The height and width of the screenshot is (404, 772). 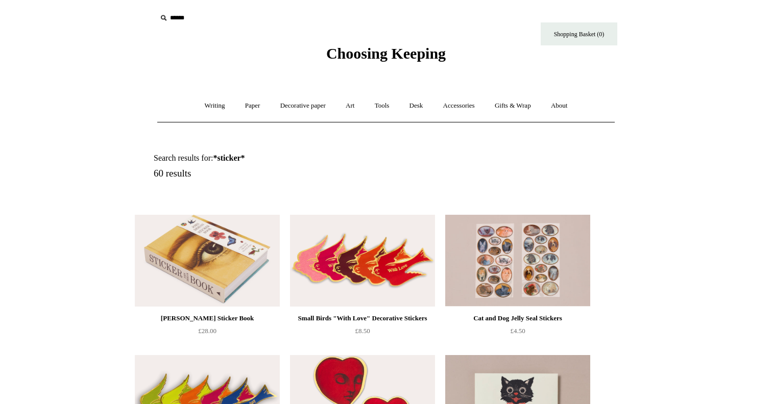 I want to click on a: Choosing Keeping, so click(x=386, y=57).